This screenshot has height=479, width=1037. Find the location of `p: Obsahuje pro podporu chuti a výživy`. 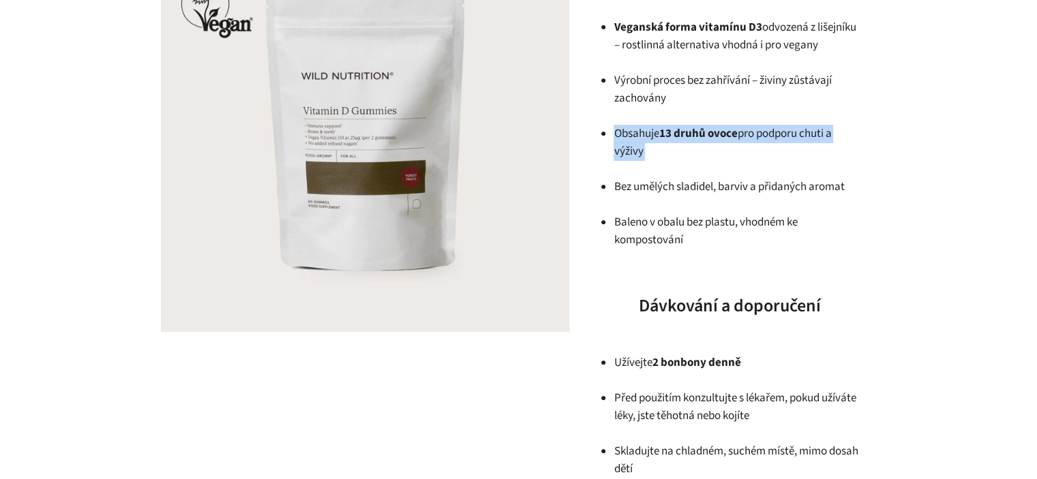

p: Obsahuje pro podporu chuti a výživy is located at coordinates (736, 142).